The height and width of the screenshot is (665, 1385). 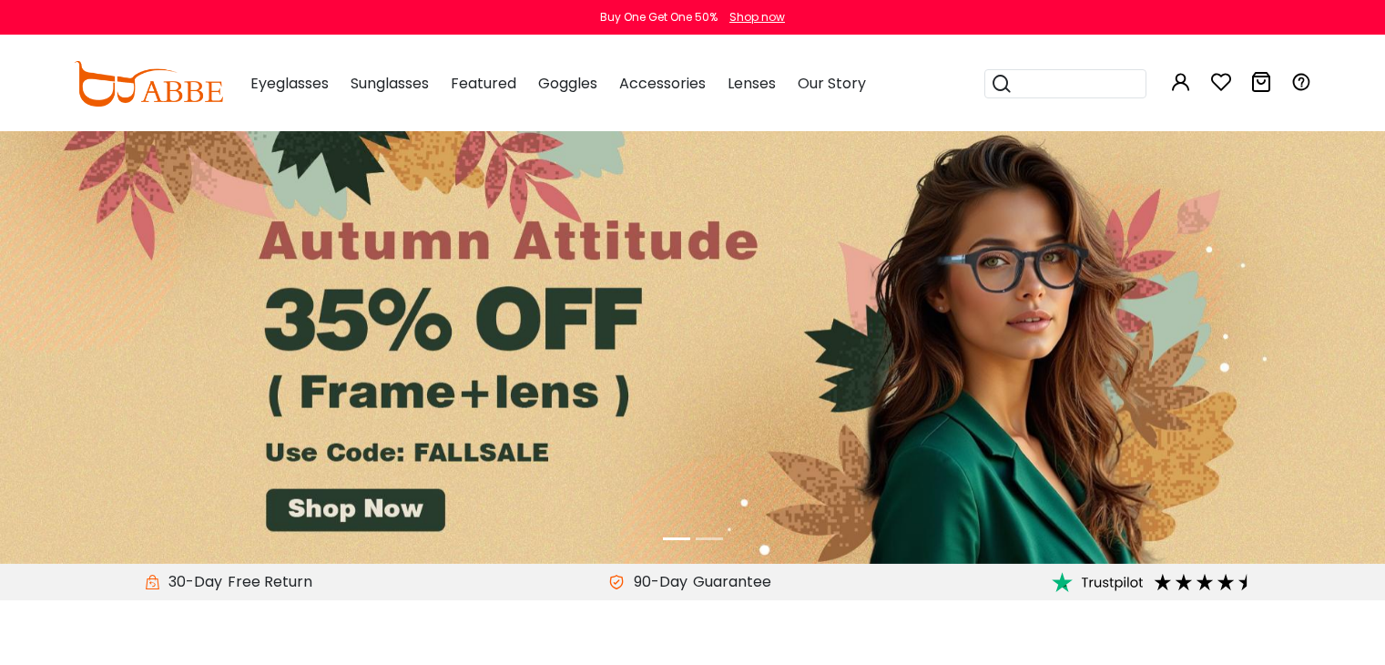 I want to click on span: 90-Day, so click(x=656, y=582).